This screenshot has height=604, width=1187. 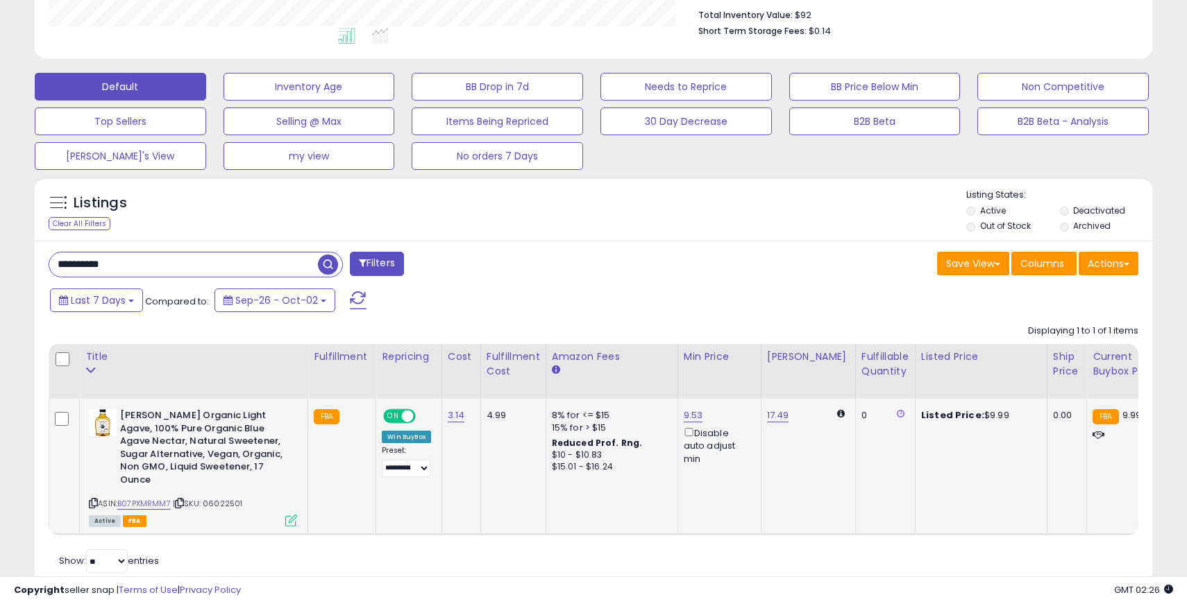 What do you see at coordinates (98, 300) in the screenshot?
I see `span: Last 7 Days` at bounding box center [98, 300].